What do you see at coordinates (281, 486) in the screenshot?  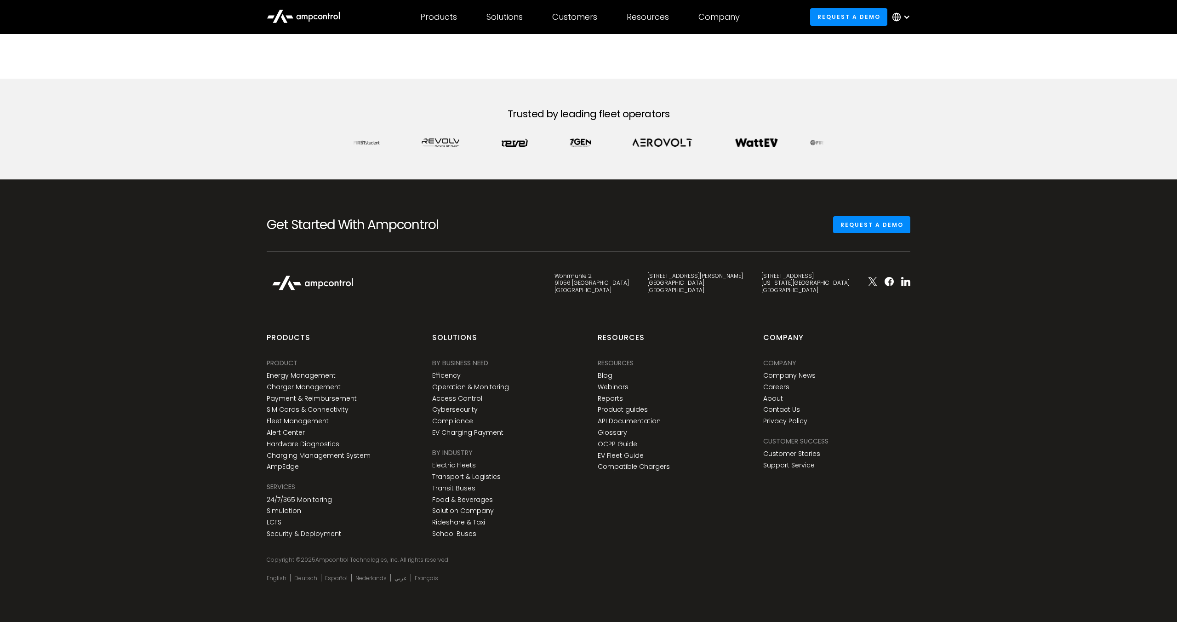 I see `div: SERVICES` at bounding box center [281, 486].